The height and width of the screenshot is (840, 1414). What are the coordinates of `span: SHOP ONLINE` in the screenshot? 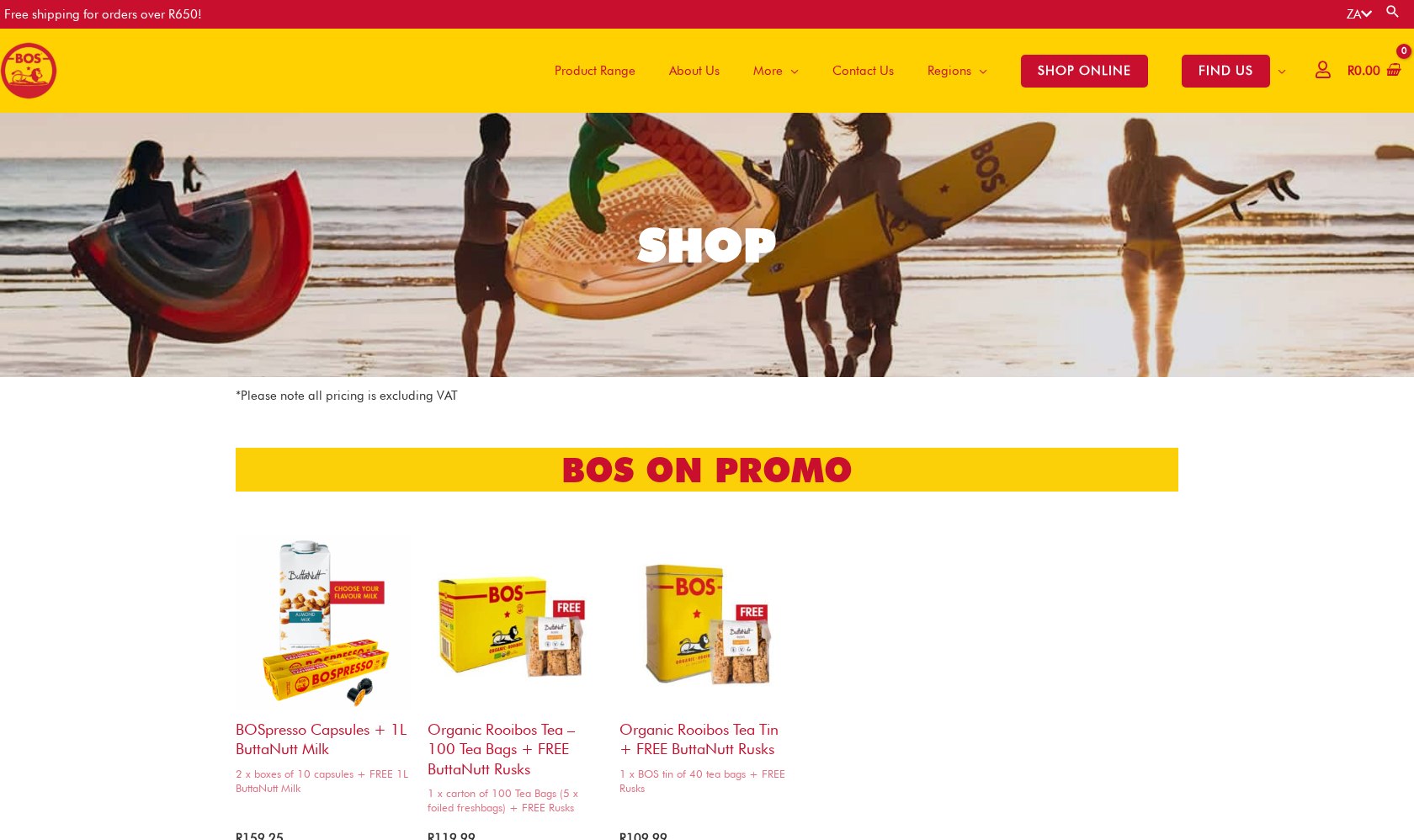 It's located at (1084, 70).